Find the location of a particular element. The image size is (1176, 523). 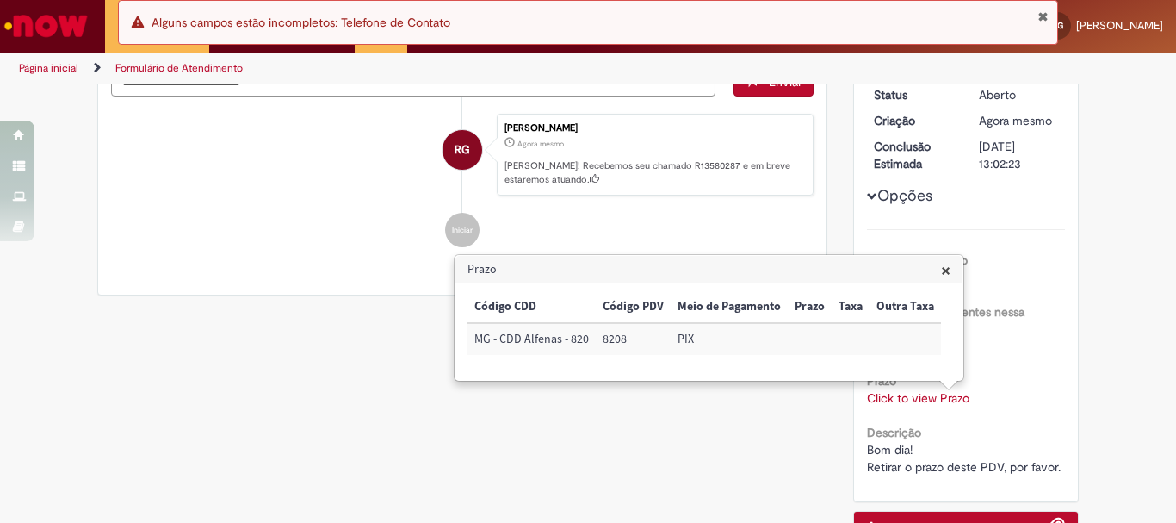

span: RG is located at coordinates (462, 150).